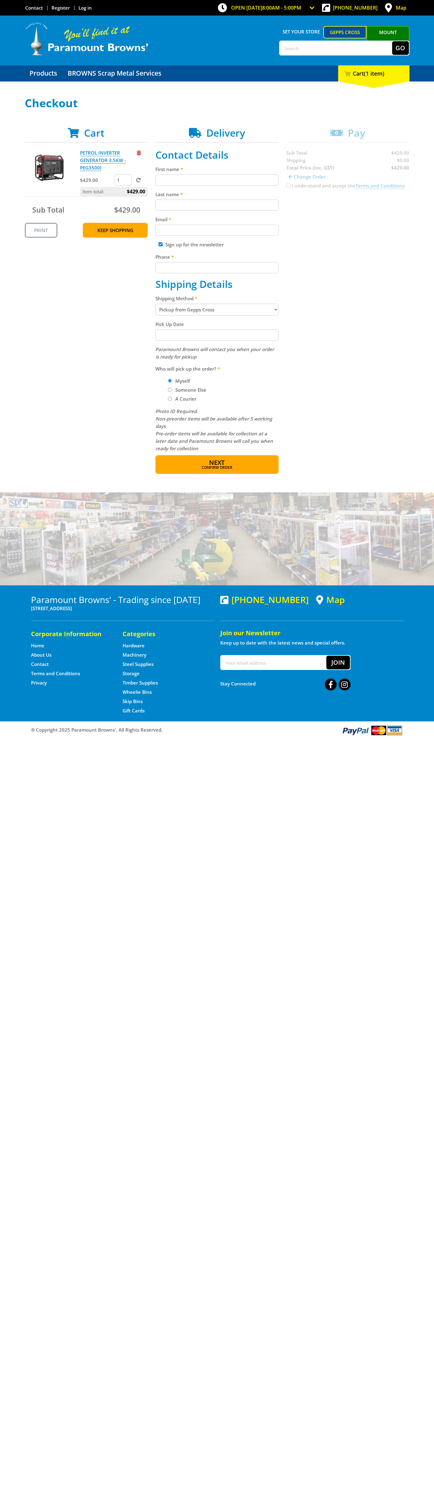  What do you see at coordinates (217, 219) in the screenshot?
I see `label: Email` at bounding box center [217, 219].